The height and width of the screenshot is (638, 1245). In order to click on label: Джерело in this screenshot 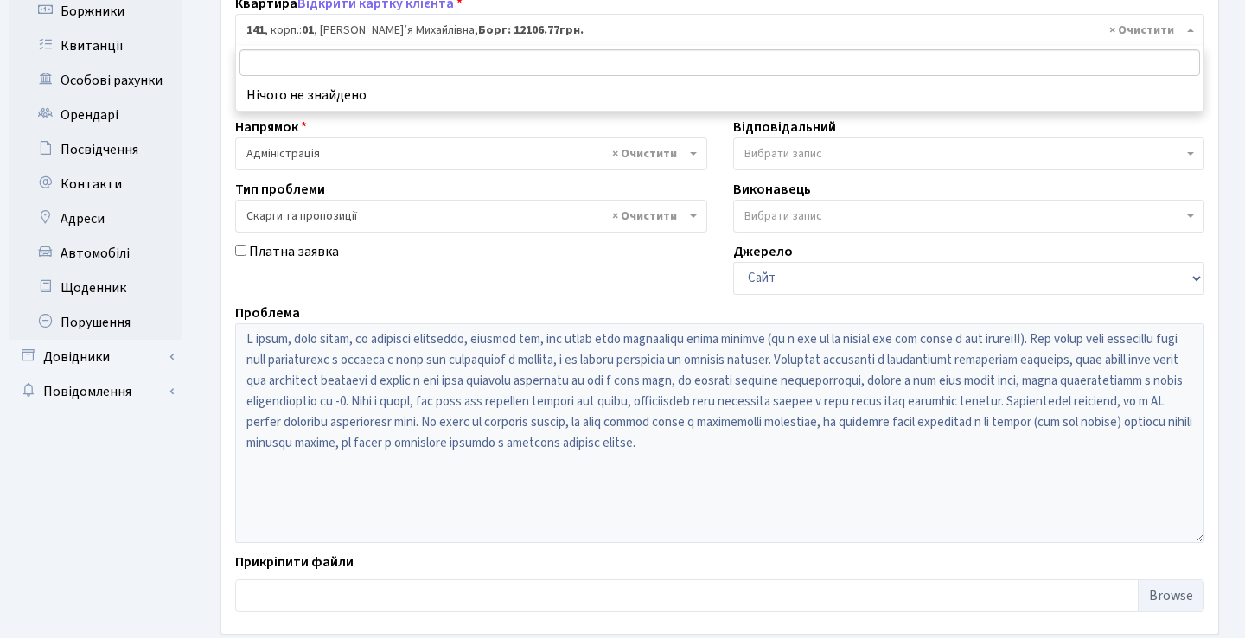, I will do `click(762, 252)`.